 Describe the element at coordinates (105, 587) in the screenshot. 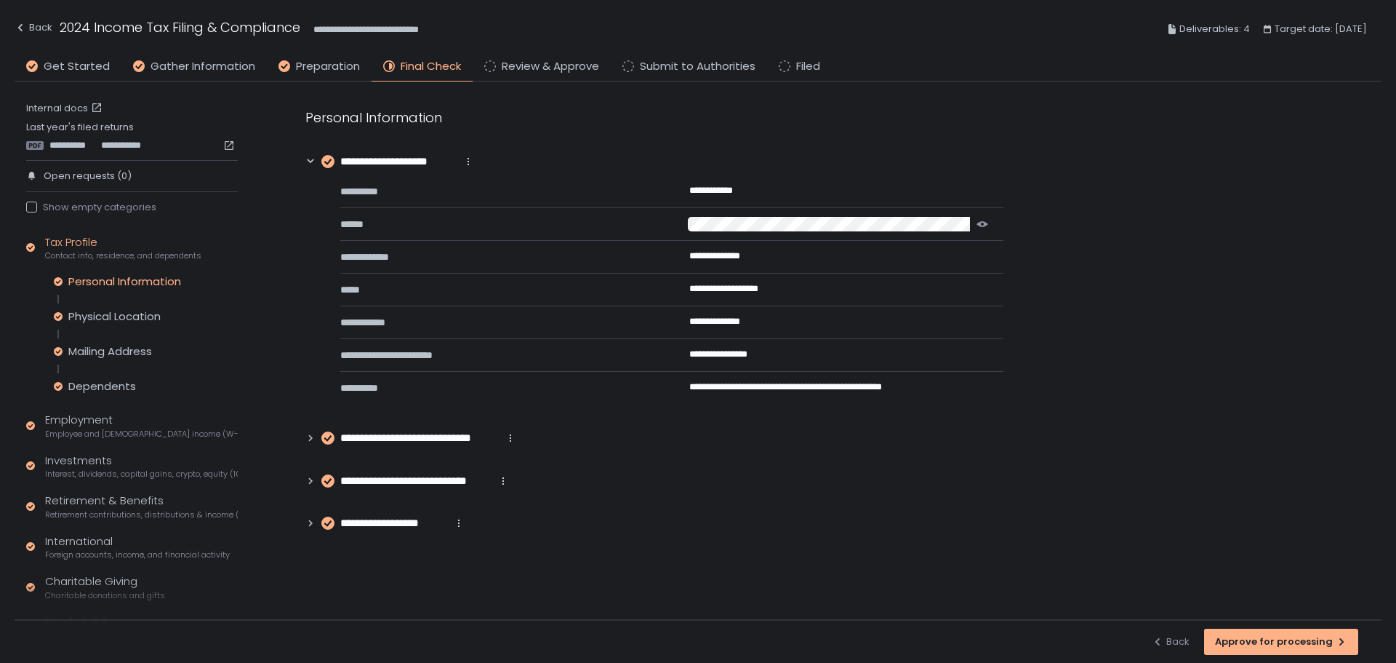

I see `div: Charitable Giving` at that location.